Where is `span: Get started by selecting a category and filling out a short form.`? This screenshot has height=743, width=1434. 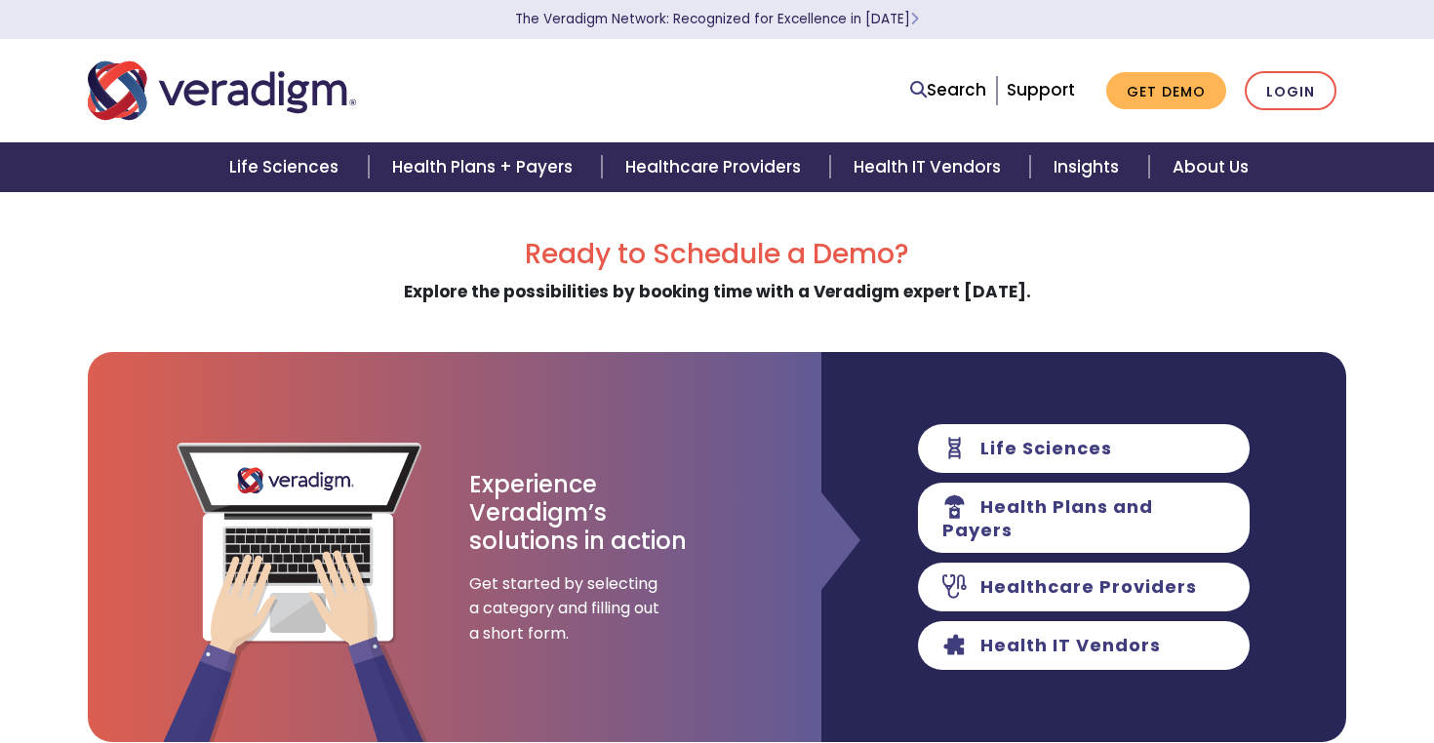
span: Get started by selecting a category and filling out a short form. is located at coordinates (567, 609).